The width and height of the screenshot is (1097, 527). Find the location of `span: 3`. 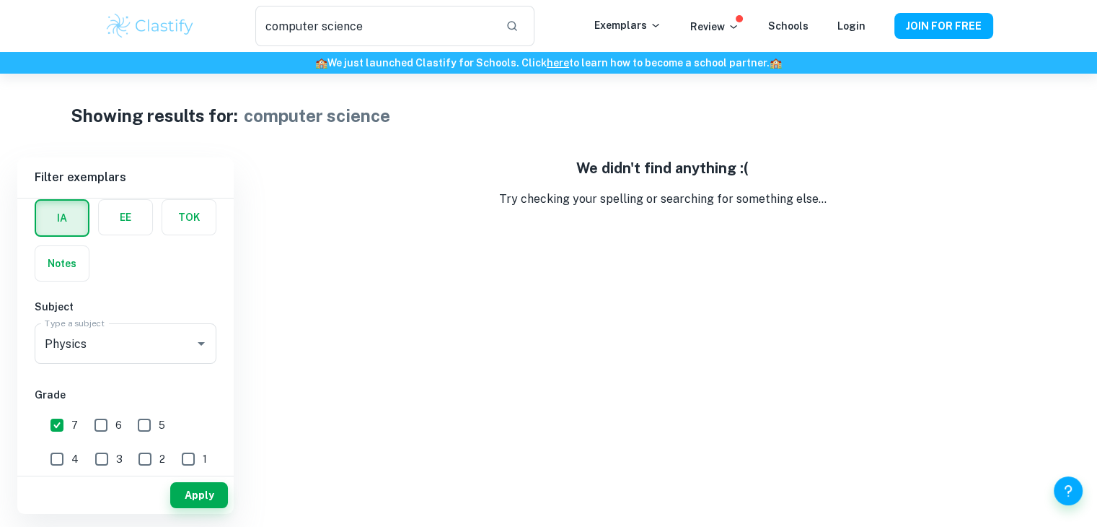

span: 3 is located at coordinates (119, 459).